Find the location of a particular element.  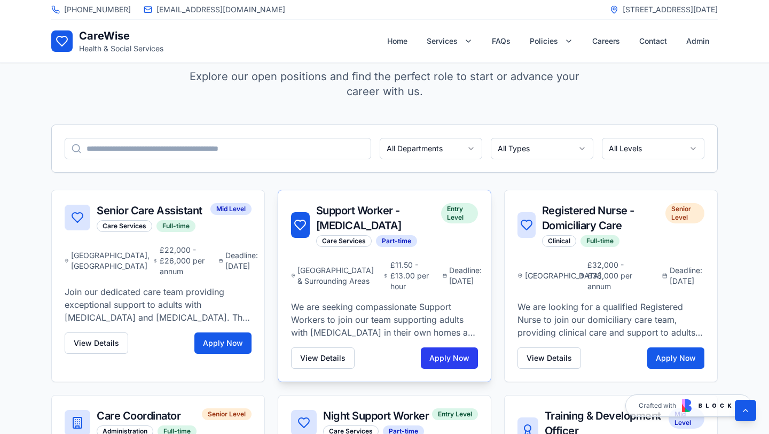

div: Registered Nurse - Domiciliary Care is located at coordinates (604, 218).